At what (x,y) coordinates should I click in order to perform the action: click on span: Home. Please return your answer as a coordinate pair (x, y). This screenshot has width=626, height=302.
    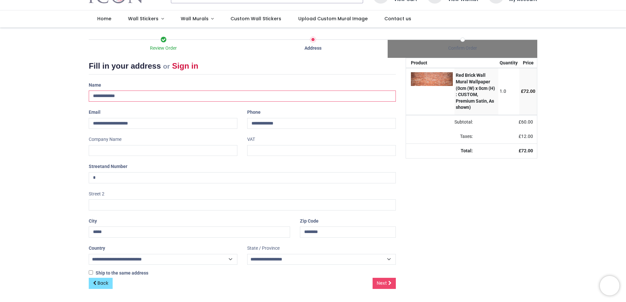
    Looking at the image, I should click on (104, 19).